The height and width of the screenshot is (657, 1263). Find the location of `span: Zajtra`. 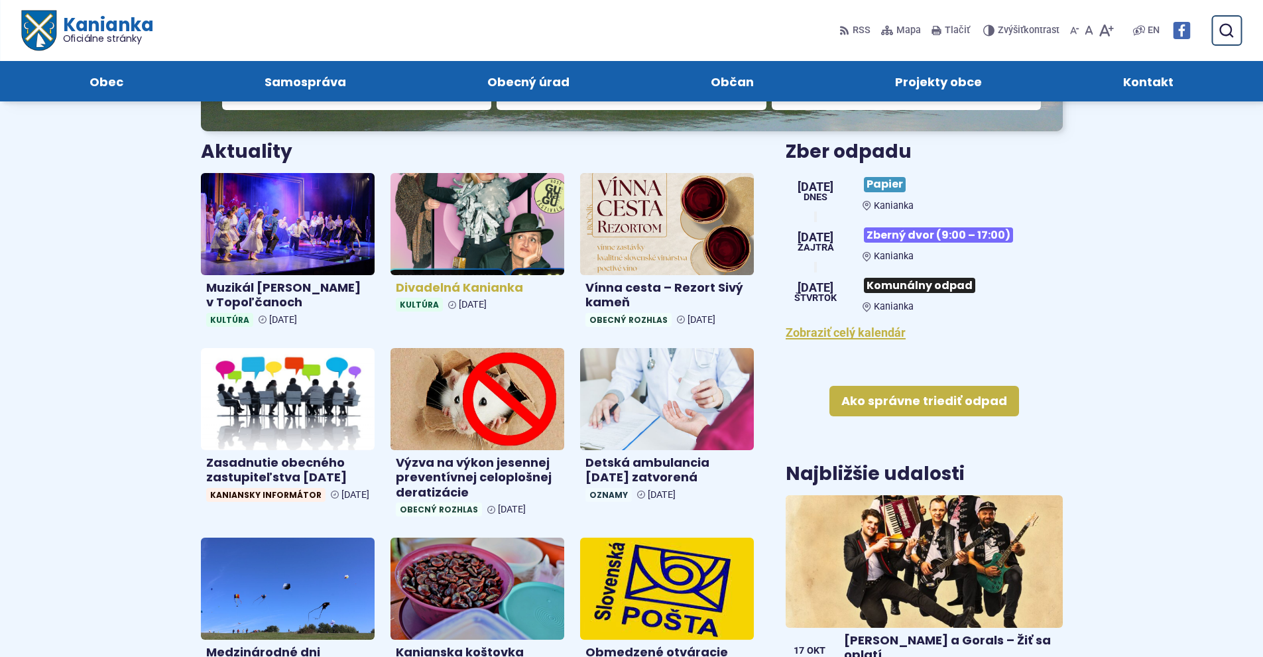

span: Zajtra is located at coordinates (816, 248).